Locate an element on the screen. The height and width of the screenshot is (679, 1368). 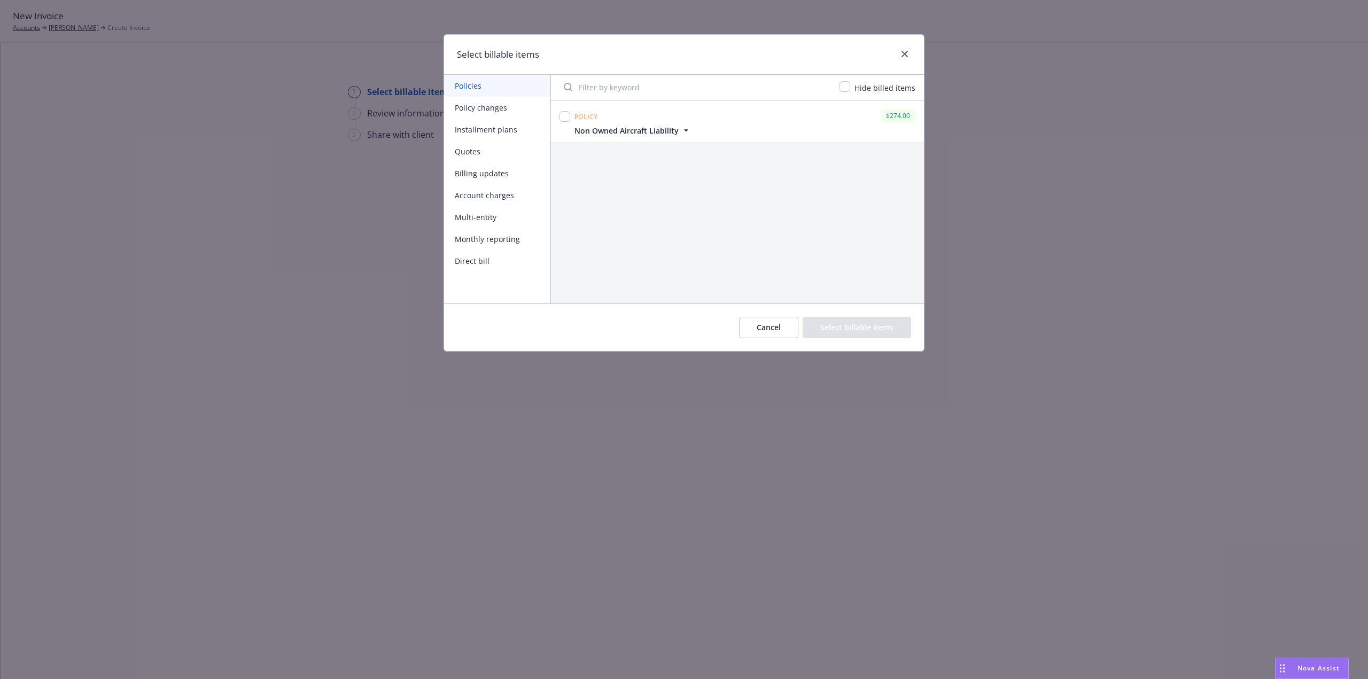
a: close is located at coordinates (905, 54).